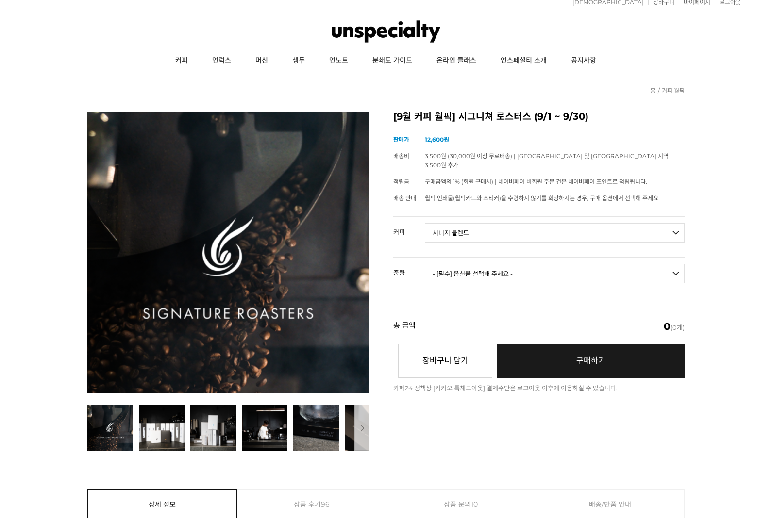 The height and width of the screenshot is (518, 772). What do you see at coordinates (591, 361) in the screenshot?
I see `span: 구매하기` at bounding box center [591, 361].